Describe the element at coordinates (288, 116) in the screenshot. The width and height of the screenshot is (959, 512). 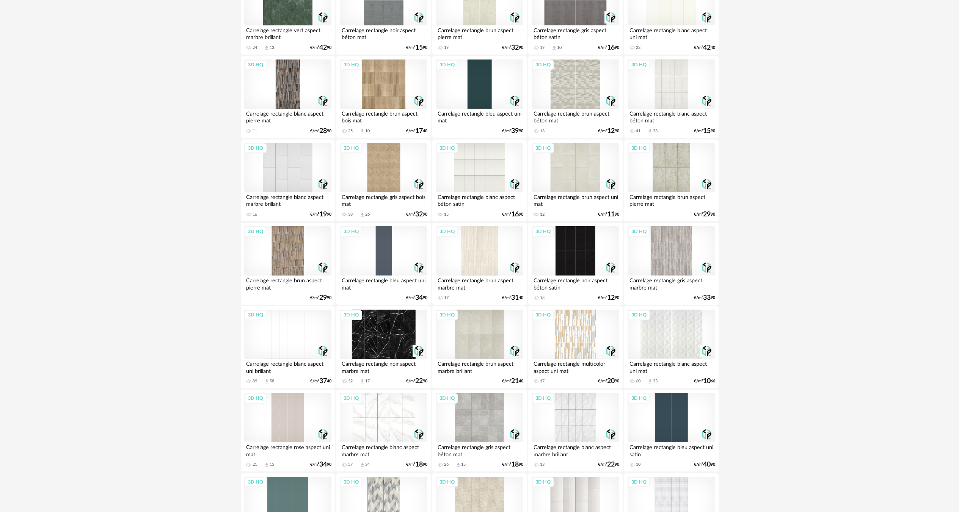
I see `div: Carrelage rectangle blanc aspect pierre mat` at that location.